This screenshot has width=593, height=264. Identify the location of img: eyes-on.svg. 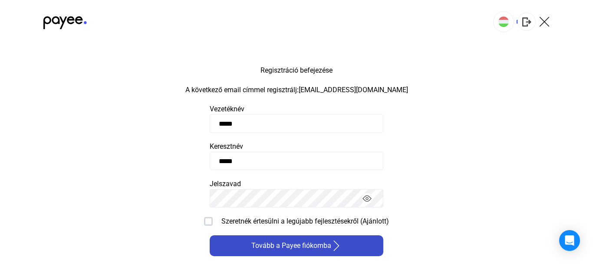
(367, 198).